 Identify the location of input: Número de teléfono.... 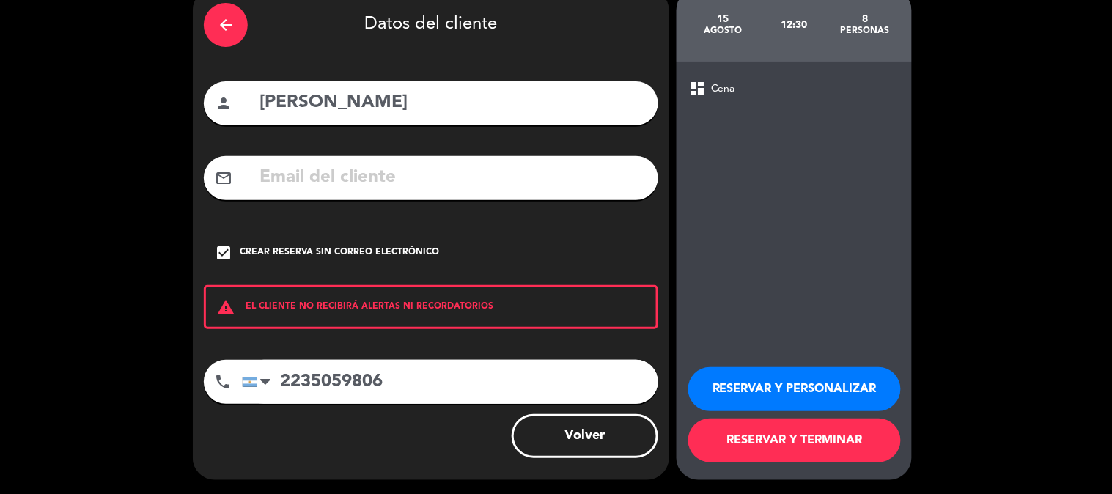
(450, 382).